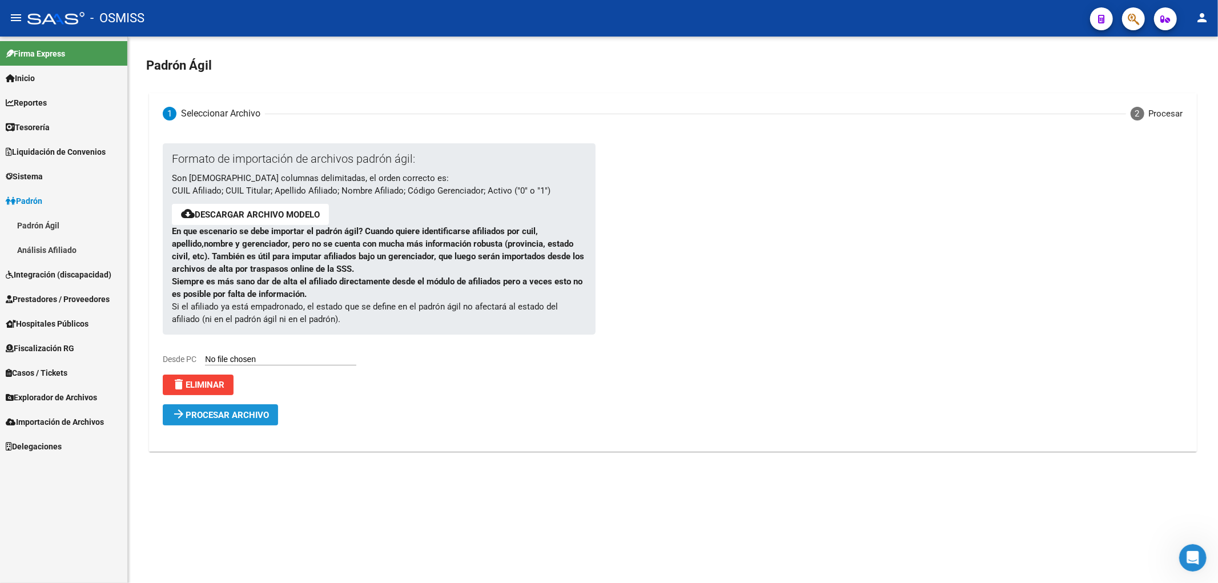 The image size is (1218, 583). I want to click on div: Seleccionar Archivo, so click(220, 114).